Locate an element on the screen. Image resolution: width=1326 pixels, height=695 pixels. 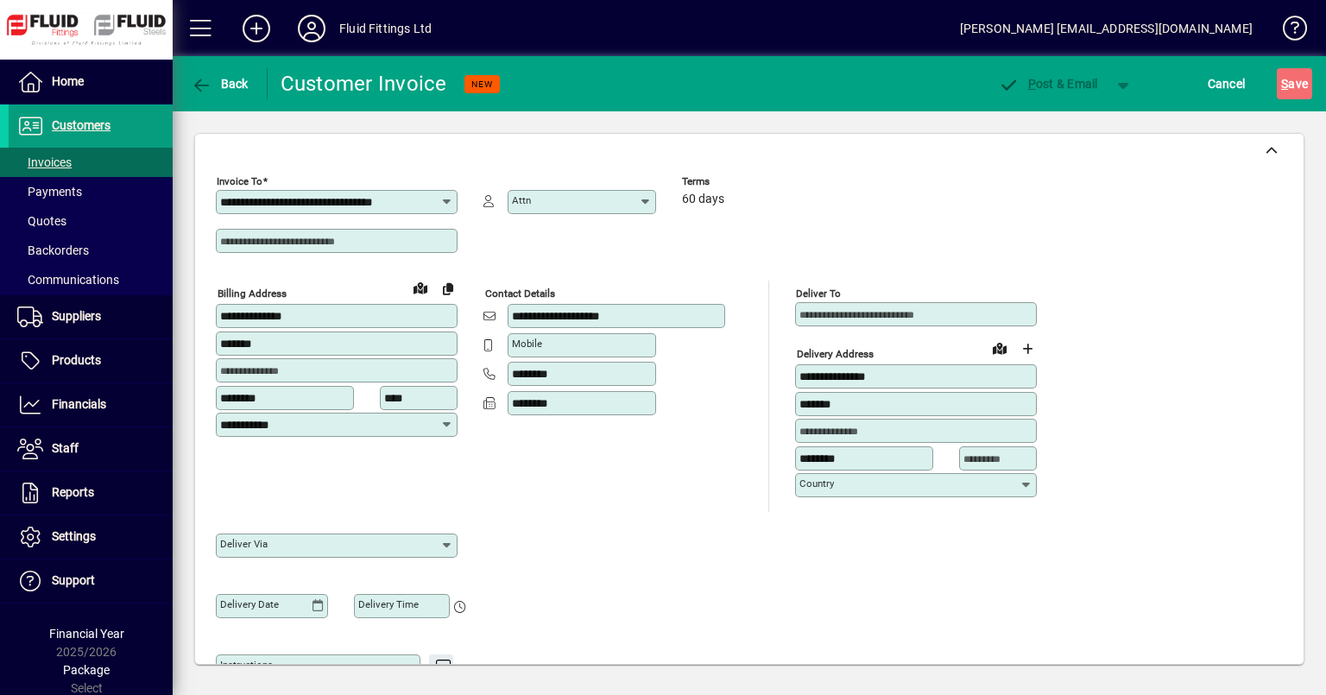
mat-label: Attn is located at coordinates (521, 200).